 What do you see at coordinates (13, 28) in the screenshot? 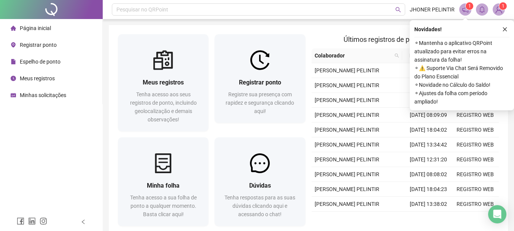
I see `span: home` at bounding box center [13, 28].